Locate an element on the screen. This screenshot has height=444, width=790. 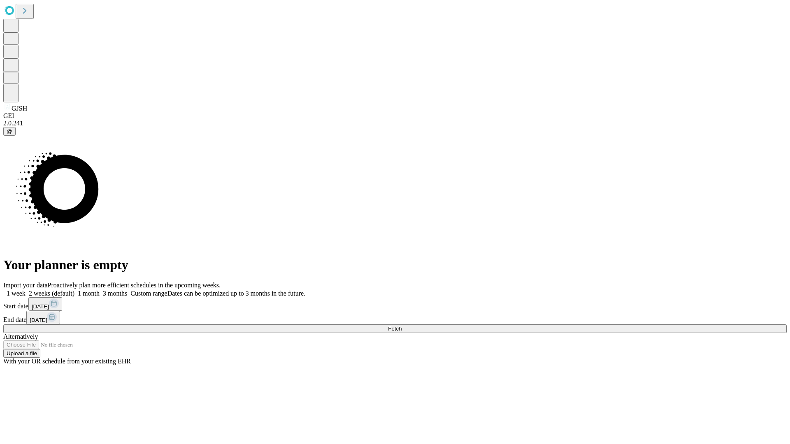
span: 1 week is located at coordinates (16, 293).